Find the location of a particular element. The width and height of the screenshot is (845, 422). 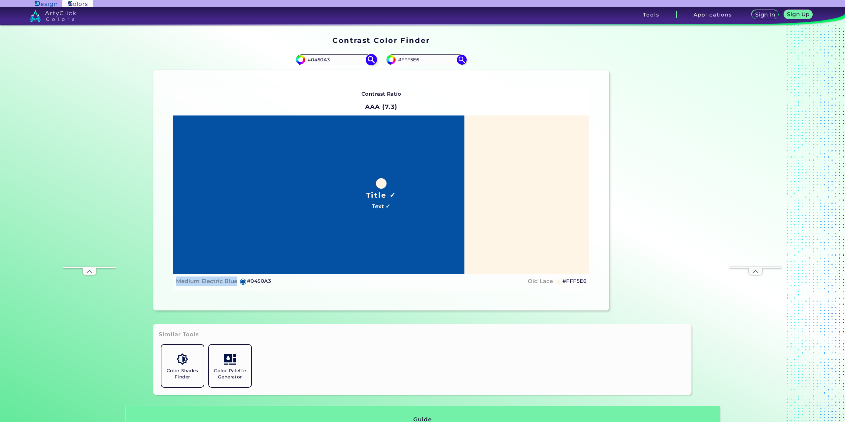

h5: Sign Up is located at coordinates (798, 14).